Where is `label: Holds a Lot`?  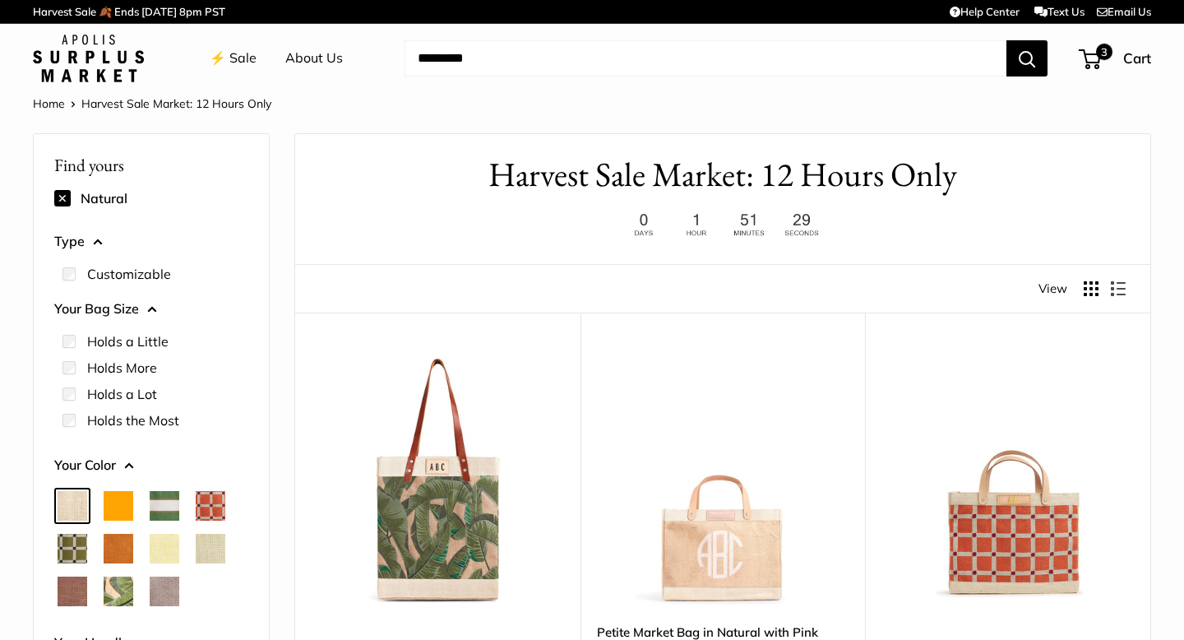 label: Holds a Lot is located at coordinates (122, 394).